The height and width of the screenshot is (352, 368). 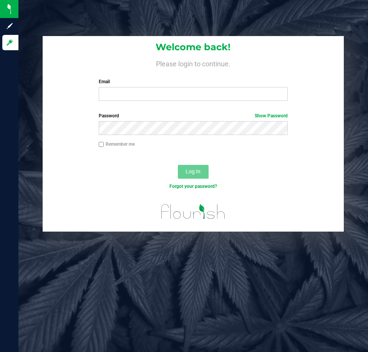 What do you see at coordinates (193, 82) in the screenshot?
I see `label: Email` at bounding box center [193, 82].